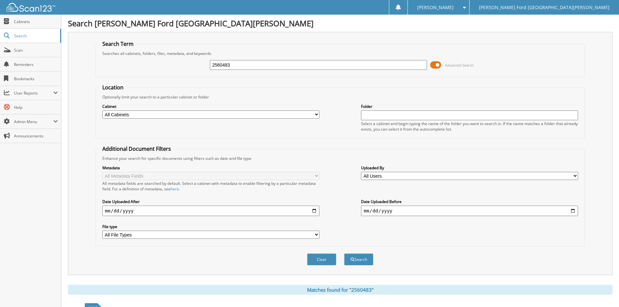 Image resolution: width=619 pixels, height=307 pixels. What do you see at coordinates (340, 97) in the screenshot?
I see `div: Optionally limit your search to a particular cabinet or folder` at bounding box center [340, 97].